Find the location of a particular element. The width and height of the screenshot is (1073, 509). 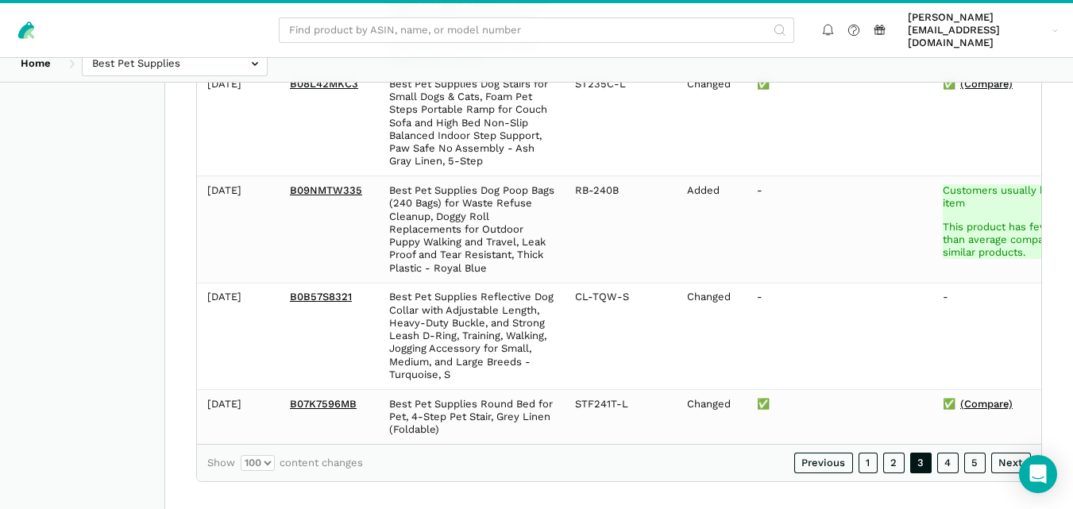

a: 2 is located at coordinates (894, 463).